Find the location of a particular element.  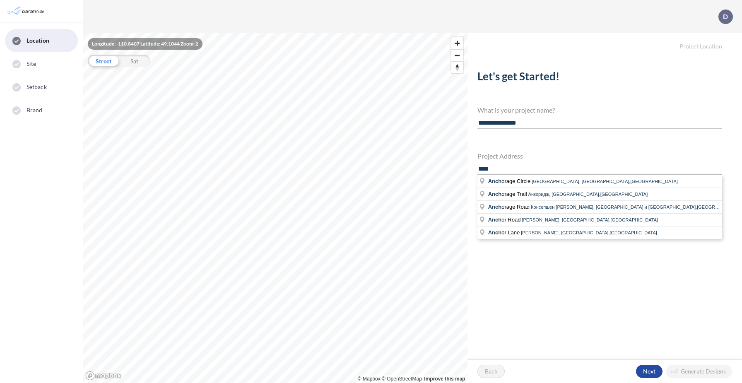

span: or Lane is located at coordinates (505, 232).